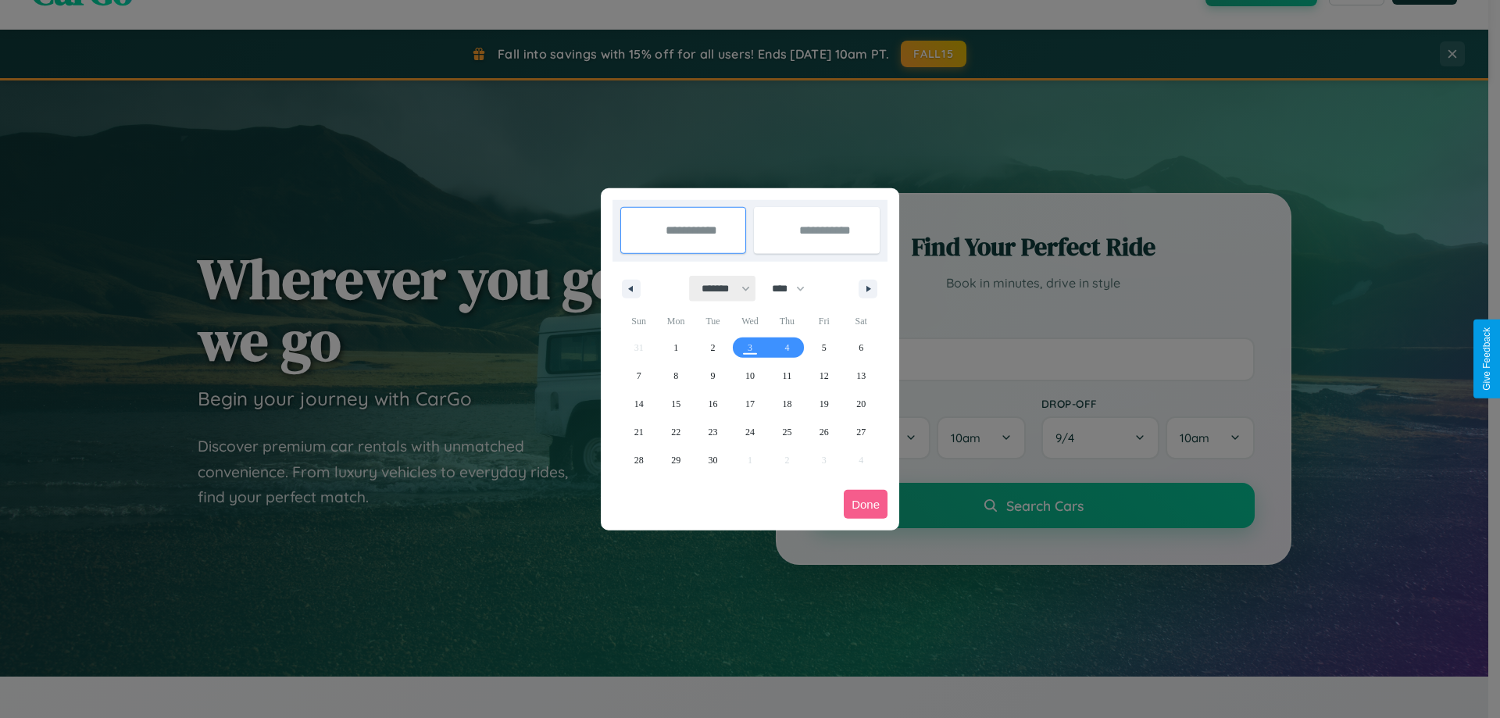  What do you see at coordinates (861, 432) in the screenshot?
I see `button: 27` at bounding box center [861, 432].